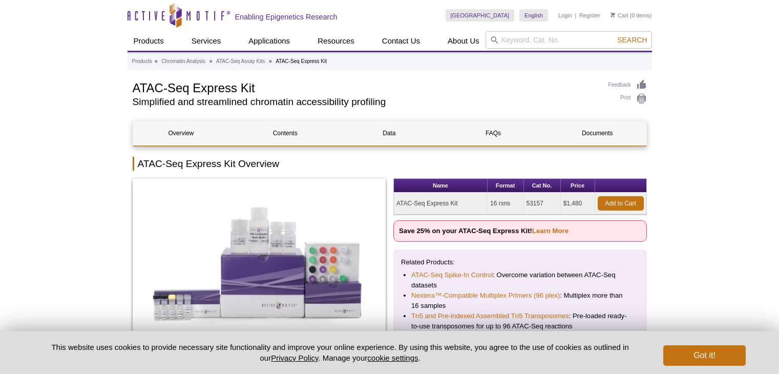 The width and height of the screenshot is (779, 374). I want to click on a: Applications, so click(269, 41).